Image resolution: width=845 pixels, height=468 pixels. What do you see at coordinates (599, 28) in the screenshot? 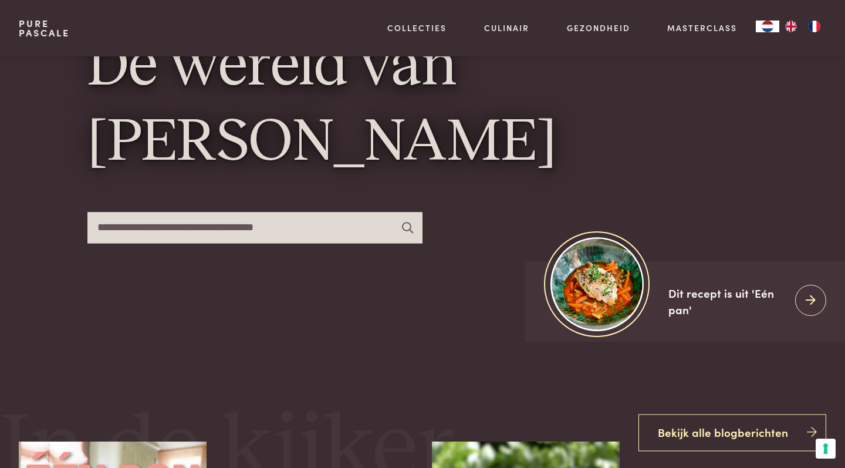
I see `a: Gezondheid` at bounding box center [599, 28].